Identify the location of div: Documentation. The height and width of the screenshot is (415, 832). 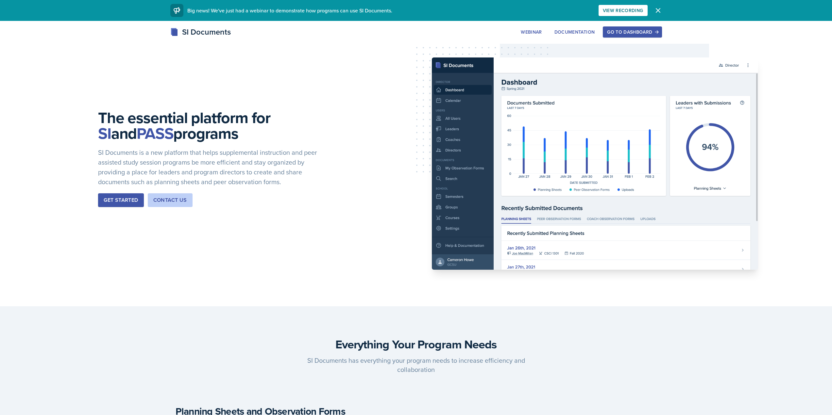
(575, 32).